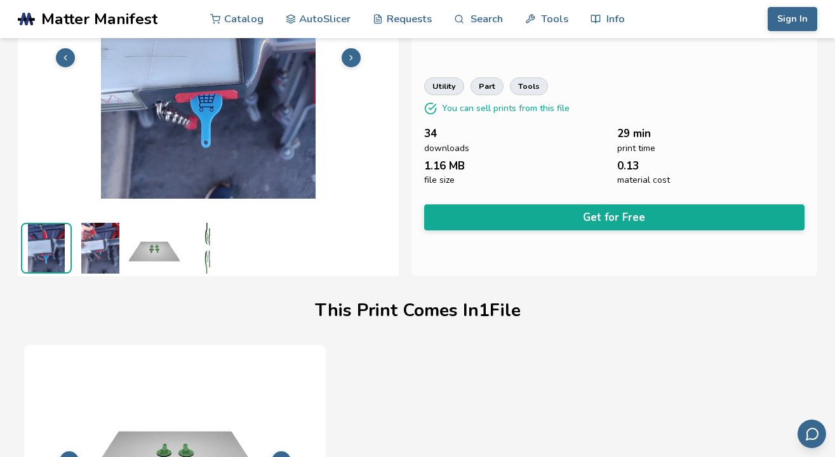 This screenshot has height=457, width=835. Describe the element at coordinates (154, 248) in the screenshot. I see `img: All_CartKey_Sizes_PIP_Print_Bed_Preview` at that location.